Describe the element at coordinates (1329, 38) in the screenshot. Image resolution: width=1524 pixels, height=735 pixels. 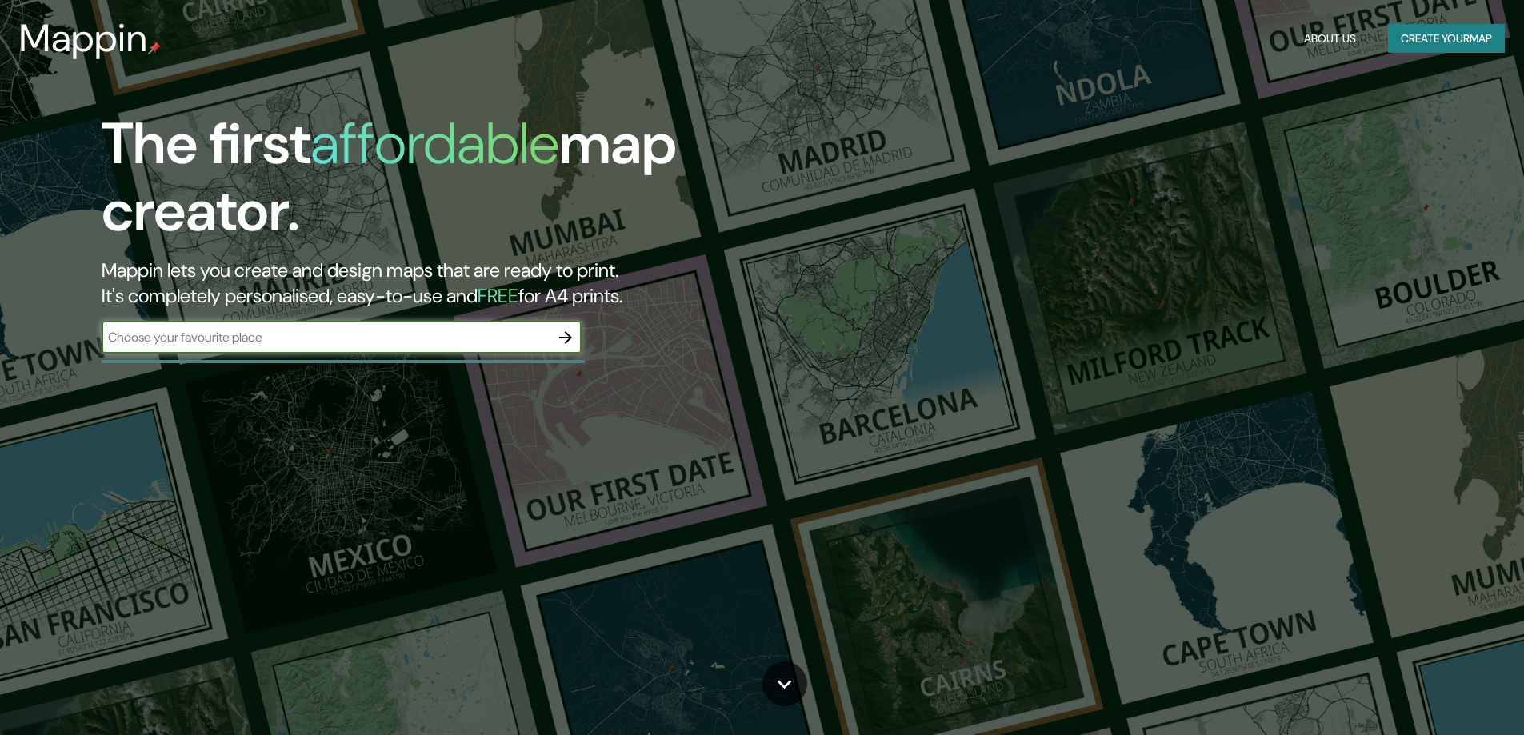
I see `button: About Us` at that location.